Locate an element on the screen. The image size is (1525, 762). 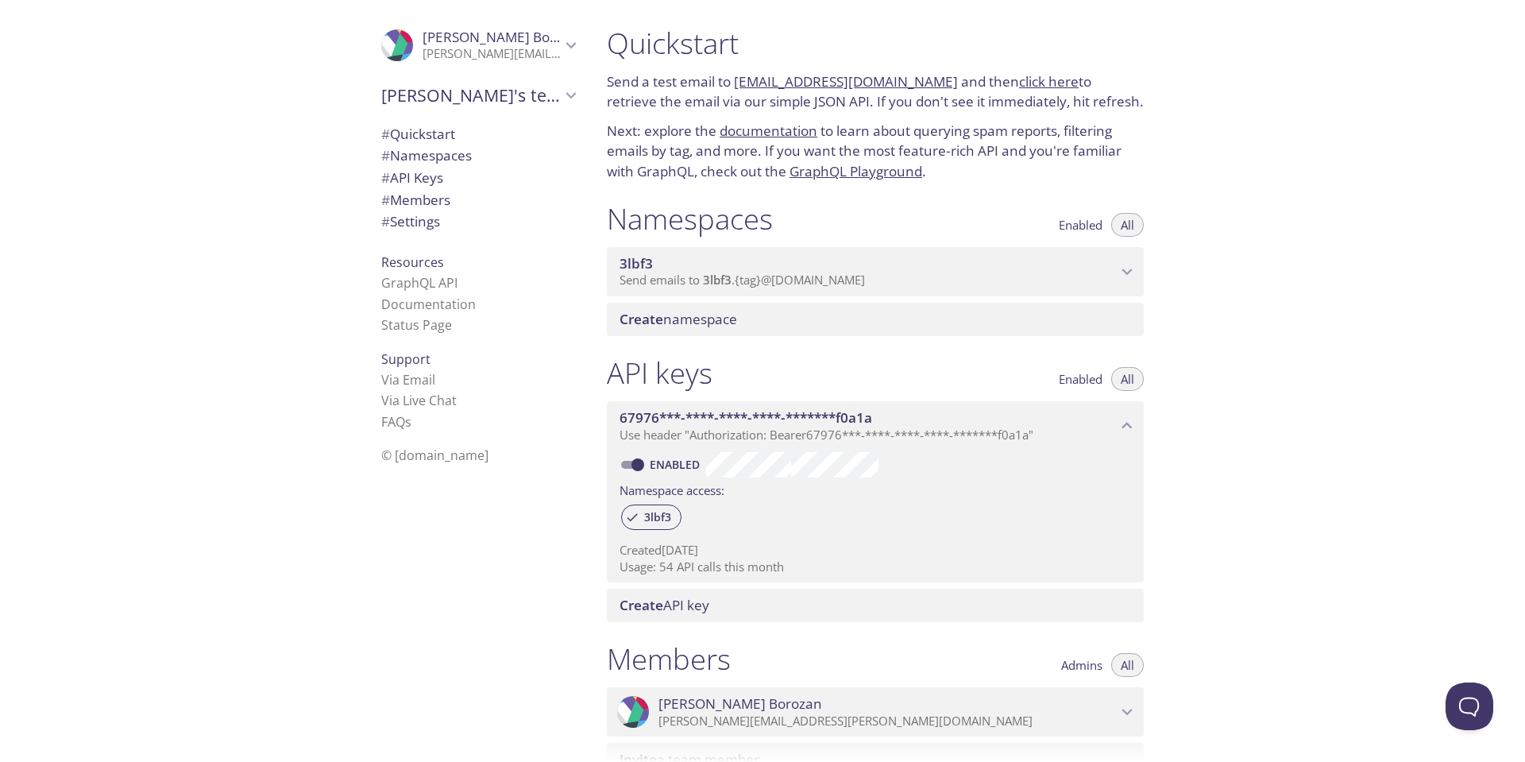
a: click here is located at coordinates (1049, 81).